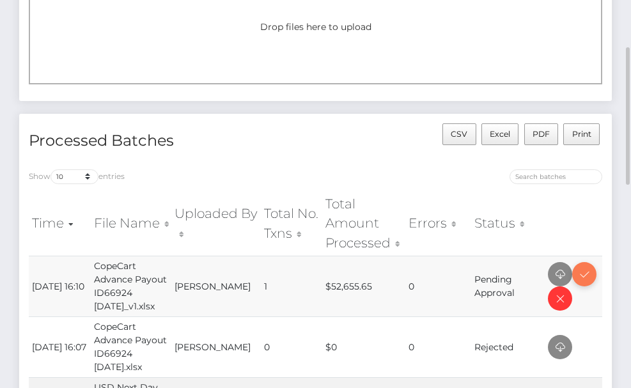  Describe the element at coordinates (508, 223) in the screenshot. I see `th: Status: activate to sort column ascending` at that location.